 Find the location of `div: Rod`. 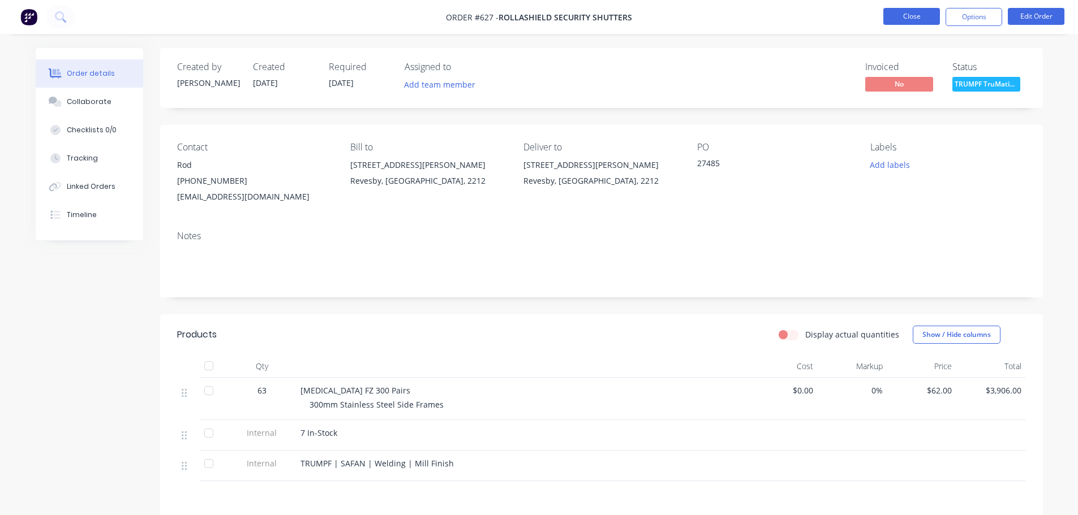

div: Rod is located at coordinates (255, 165).